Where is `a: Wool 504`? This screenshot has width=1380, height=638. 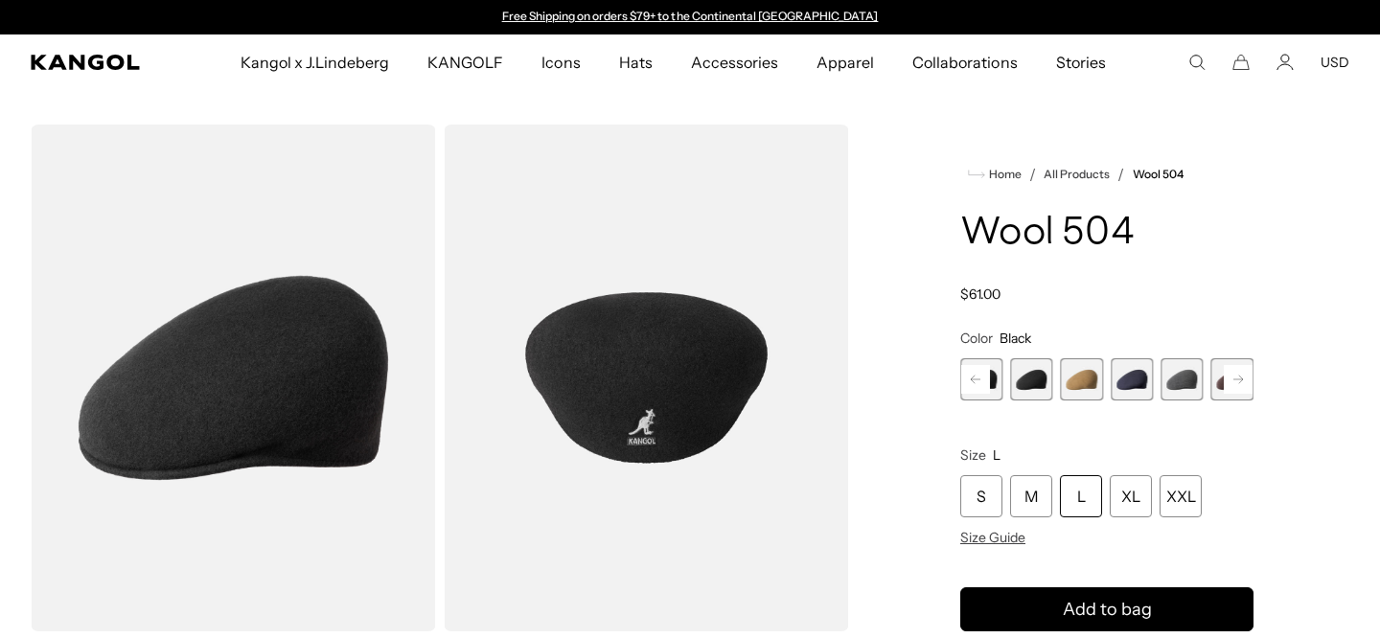
a: Wool 504 is located at coordinates (1158, 174).